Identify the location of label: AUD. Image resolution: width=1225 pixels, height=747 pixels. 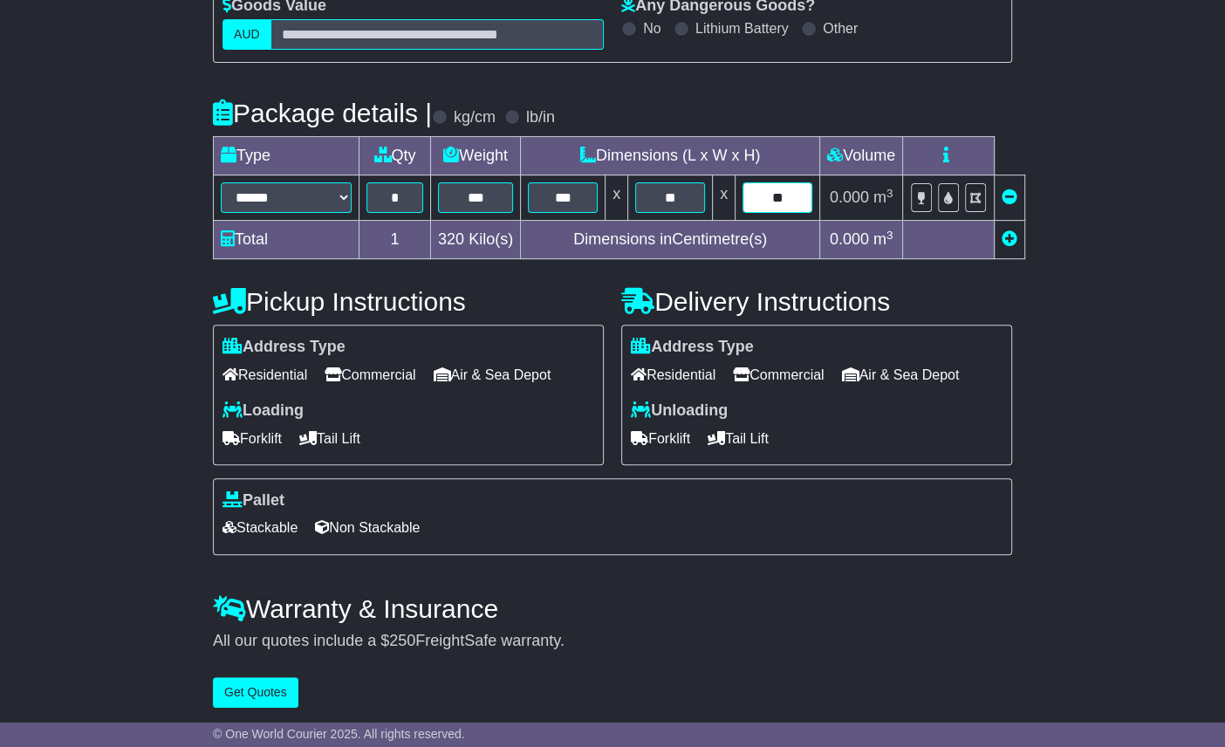
(247, 34).